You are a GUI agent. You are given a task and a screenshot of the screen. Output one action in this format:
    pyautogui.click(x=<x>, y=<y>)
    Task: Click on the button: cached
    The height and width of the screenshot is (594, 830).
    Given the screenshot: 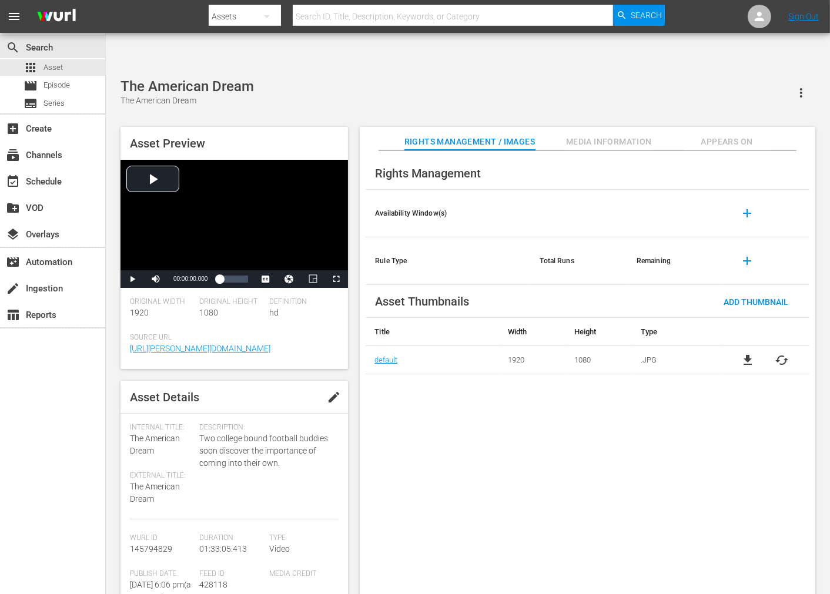 What is the action you would take?
    pyautogui.click(x=782, y=360)
    